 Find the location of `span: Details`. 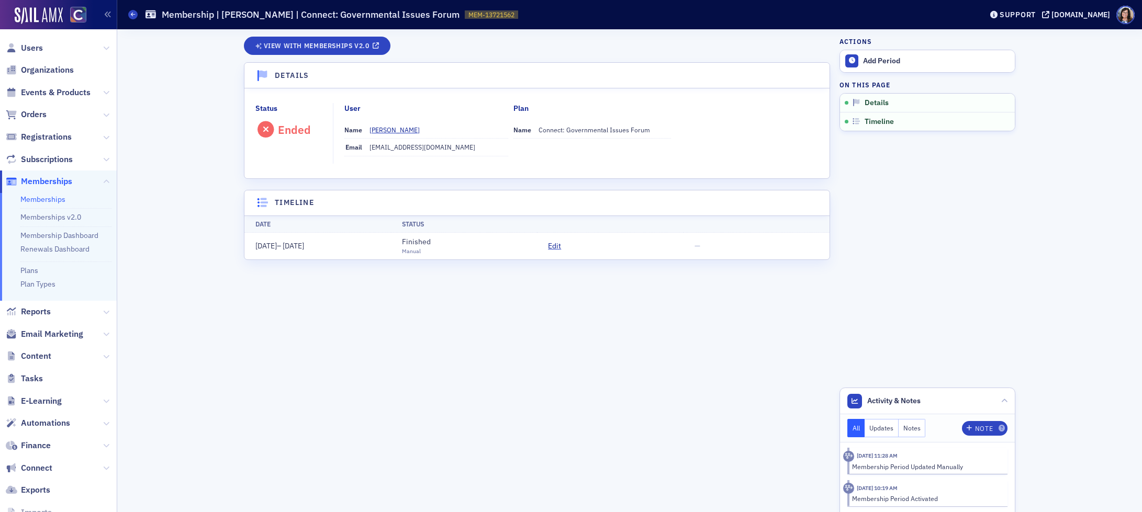

span: Details is located at coordinates (877, 103).